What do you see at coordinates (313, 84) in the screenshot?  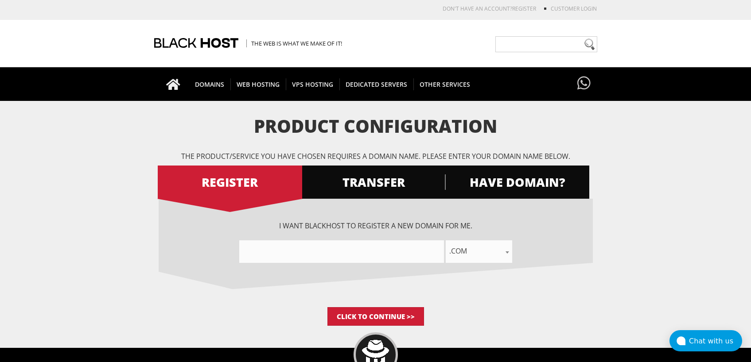 I see `span: VPS HOSTING` at bounding box center [313, 84].